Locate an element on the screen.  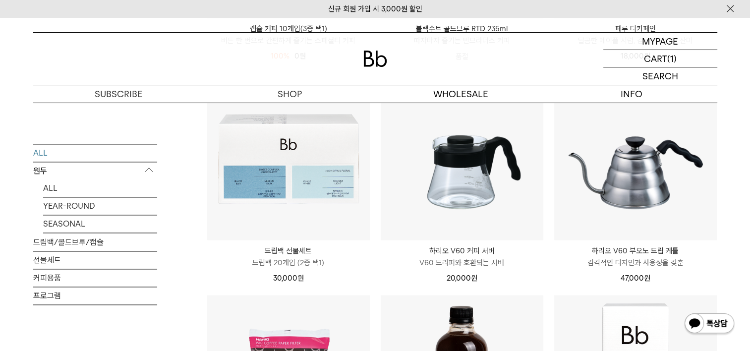
p: INFO is located at coordinates (632, 94).